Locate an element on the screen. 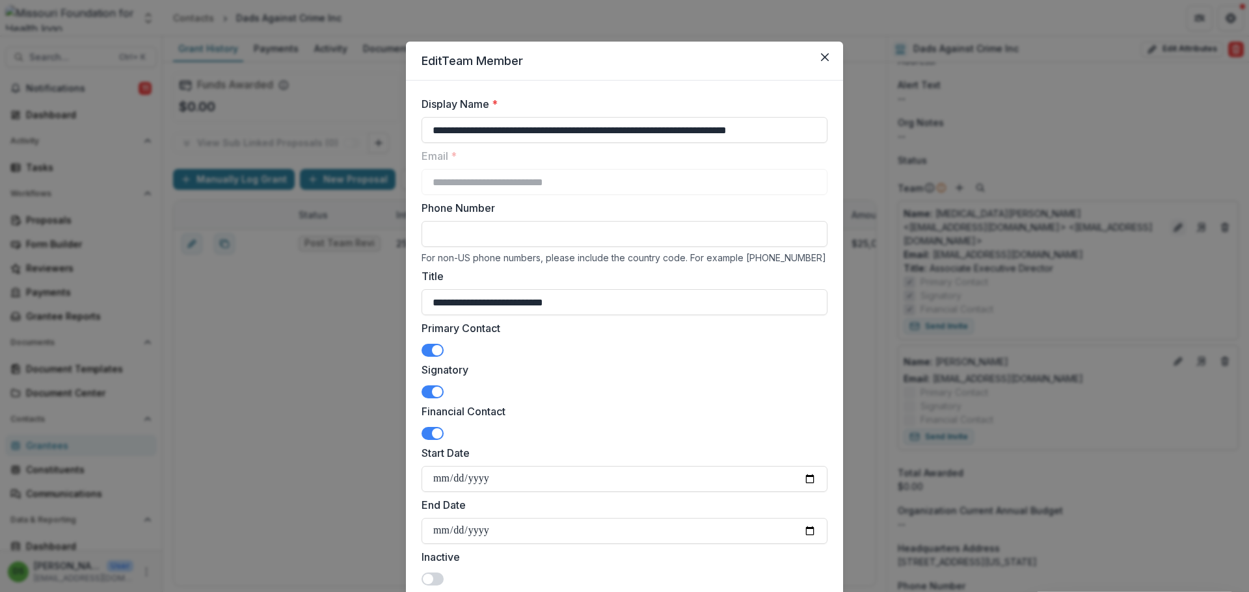 This screenshot has height=592, width=1249. label: Title is located at coordinates (620, 276).